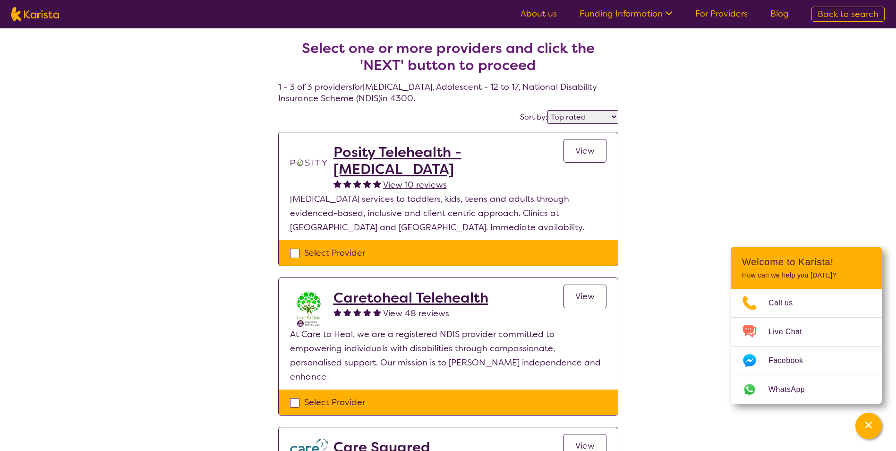 The image size is (896, 451). Describe the element at coordinates (848, 14) in the screenshot. I see `a: Back to search` at that location.